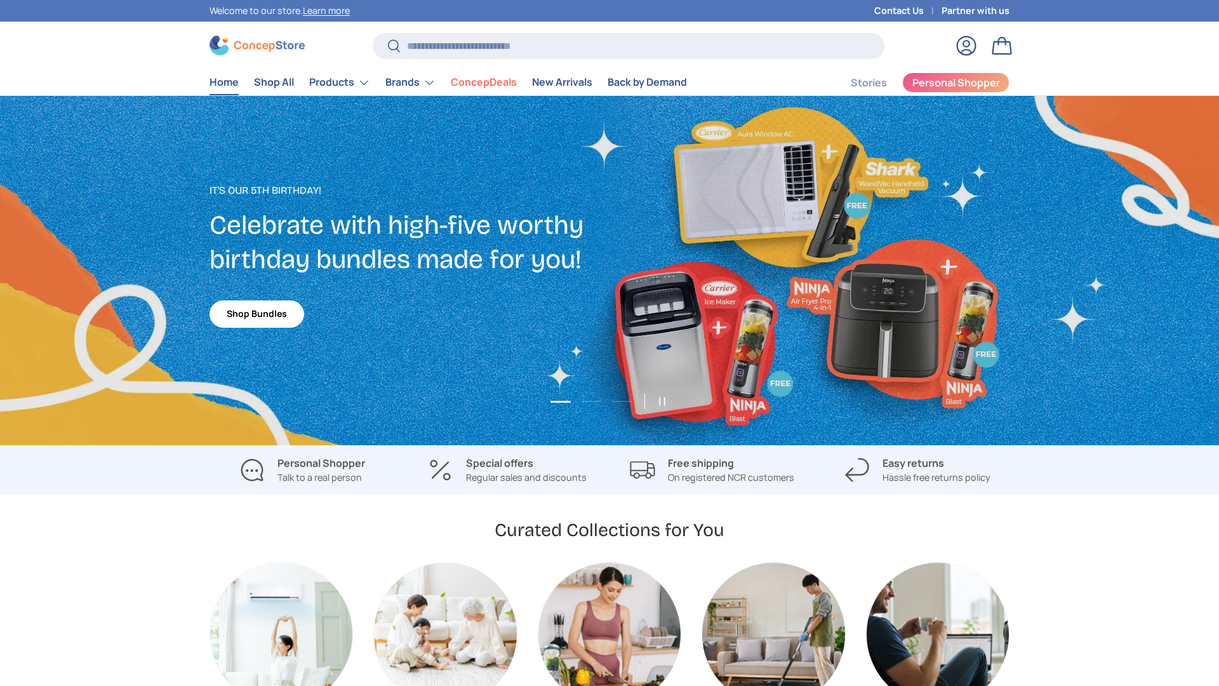  Describe the element at coordinates (321, 463) in the screenshot. I see `strong: Personal Shopper` at that location.